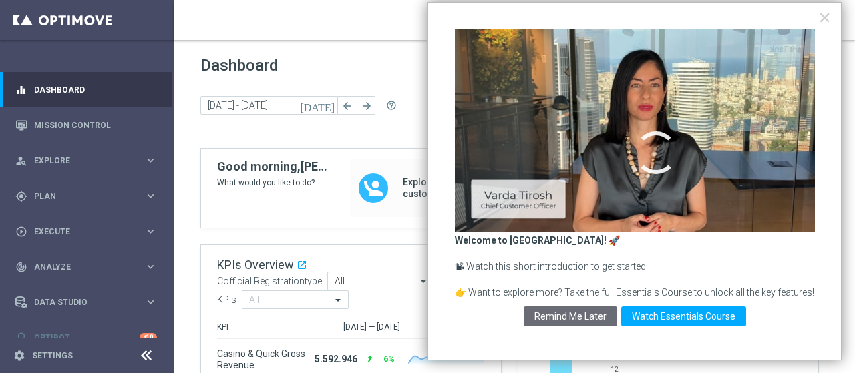 Image resolution: width=855 pixels, height=373 pixels. Describe the element at coordinates (79, 232) in the screenshot. I see `div: Execute` at that location.